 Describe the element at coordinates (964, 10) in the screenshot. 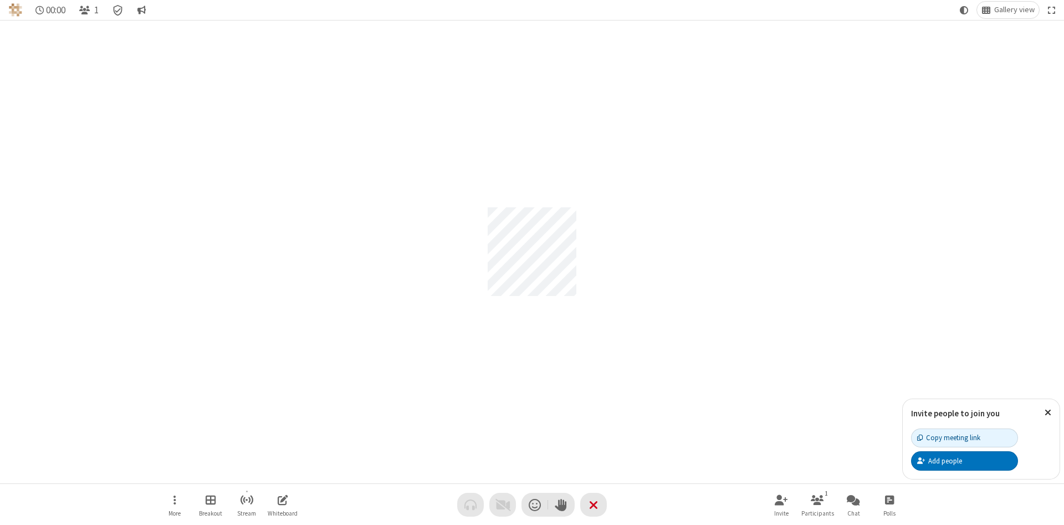

I see `button: Using system theme` at that location.